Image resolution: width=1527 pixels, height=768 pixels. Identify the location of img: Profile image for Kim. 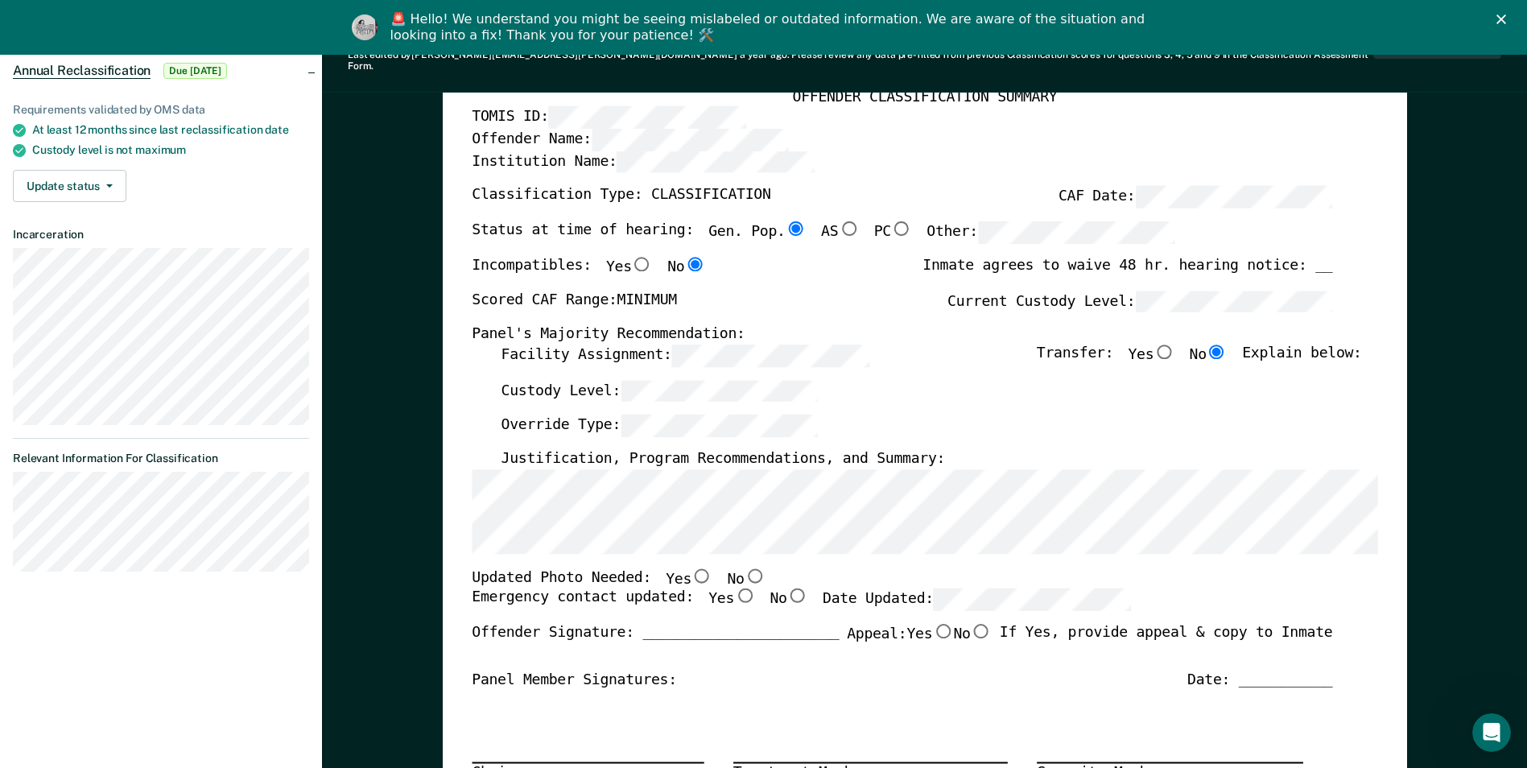
(365, 27).